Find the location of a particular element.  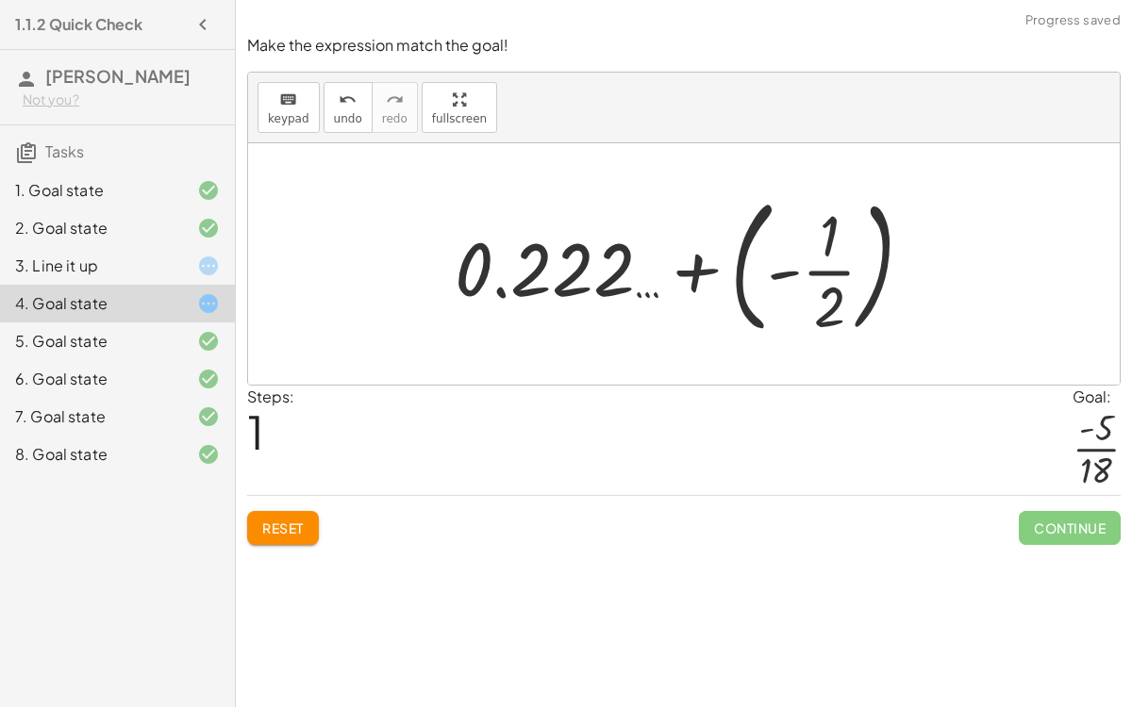

span: Reset is located at coordinates (283, 528).